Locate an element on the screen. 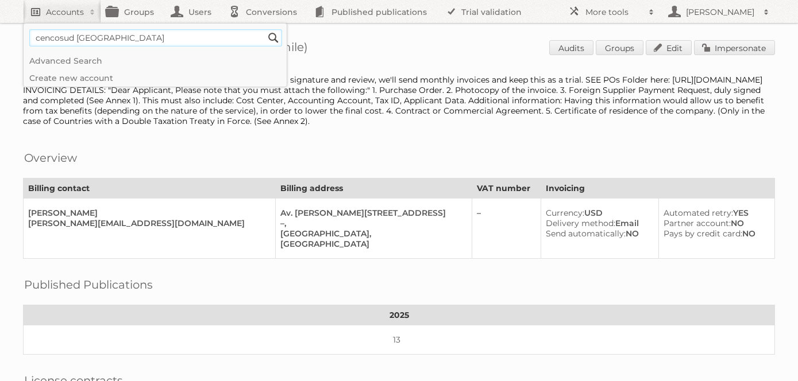 The width and height of the screenshot is (798, 381). div: USD is located at coordinates (597, 213).